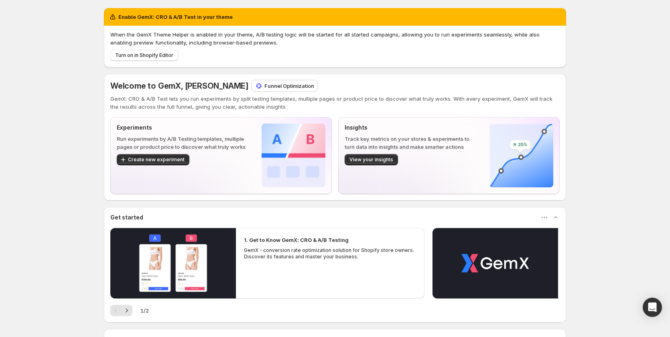 This screenshot has height=337, width=670. What do you see at coordinates (121, 310) in the screenshot?
I see `nav: Pagination` at bounding box center [121, 310].